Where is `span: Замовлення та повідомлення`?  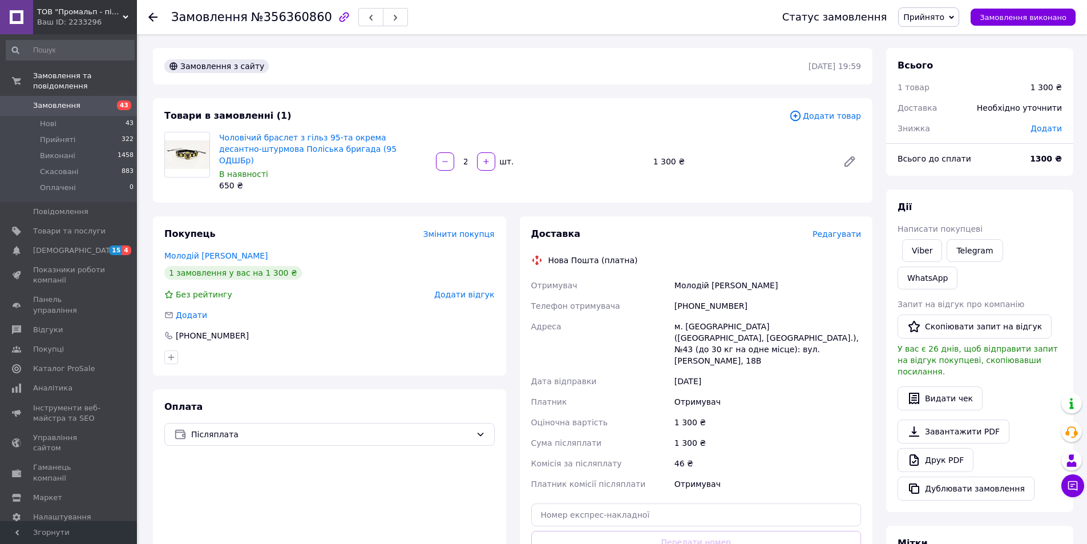
span: Замовлення та повідомлення is located at coordinates (85, 81).